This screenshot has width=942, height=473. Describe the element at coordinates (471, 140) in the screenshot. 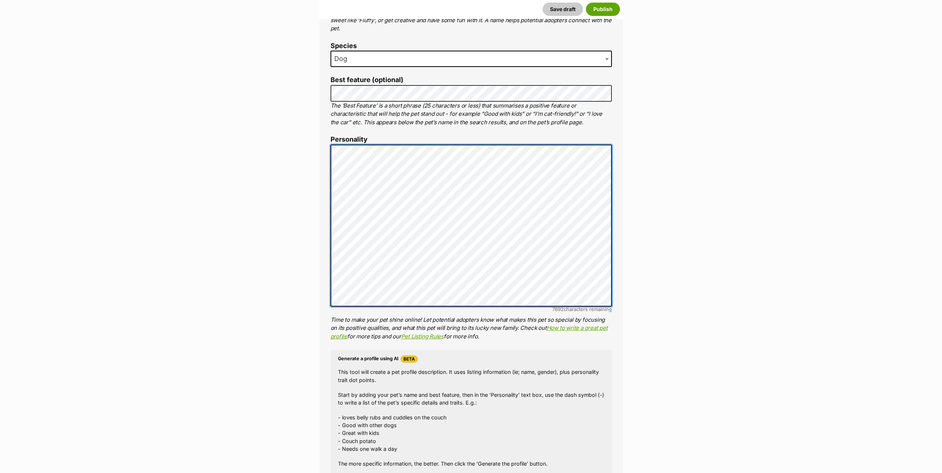

I see `label: Personality` at that location.